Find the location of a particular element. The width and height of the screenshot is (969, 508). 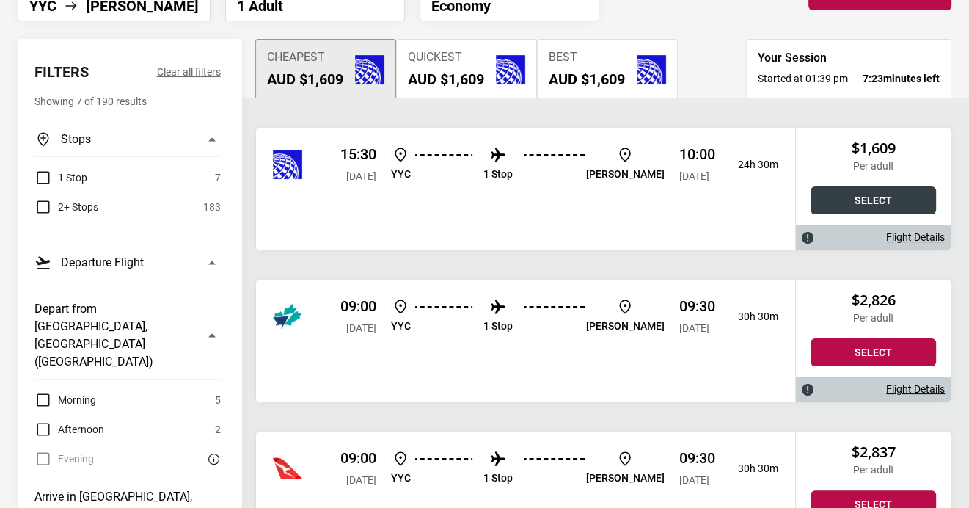

span: 2+ Stops is located at coordinates (78, 207).